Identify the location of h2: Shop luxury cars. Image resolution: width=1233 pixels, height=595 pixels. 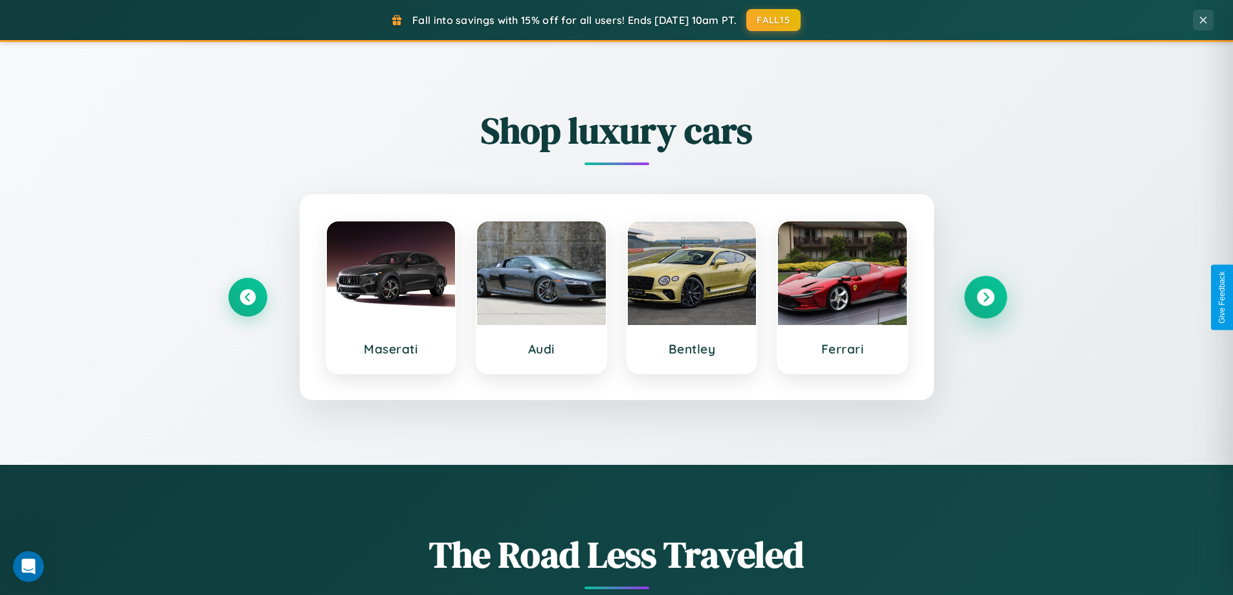
(617, 130).